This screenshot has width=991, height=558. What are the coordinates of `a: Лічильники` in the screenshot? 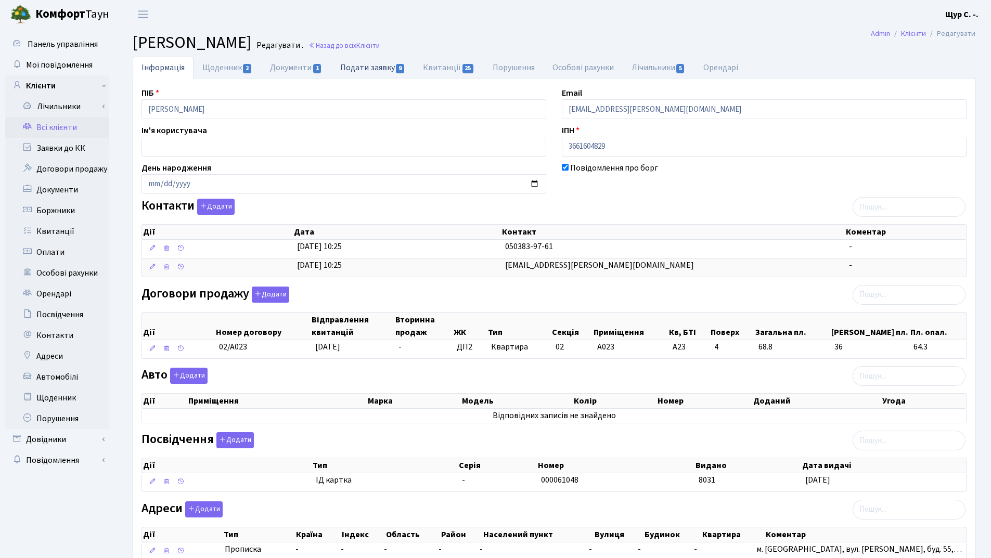 It's located at (658, 68).